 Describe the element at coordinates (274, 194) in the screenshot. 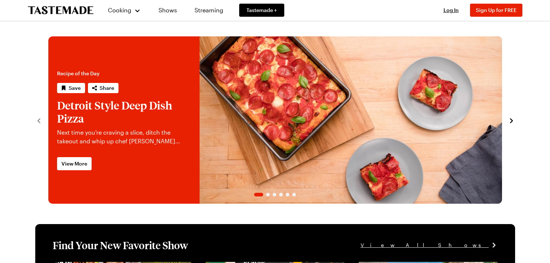

I see `span: Go to slide 3` at that location.